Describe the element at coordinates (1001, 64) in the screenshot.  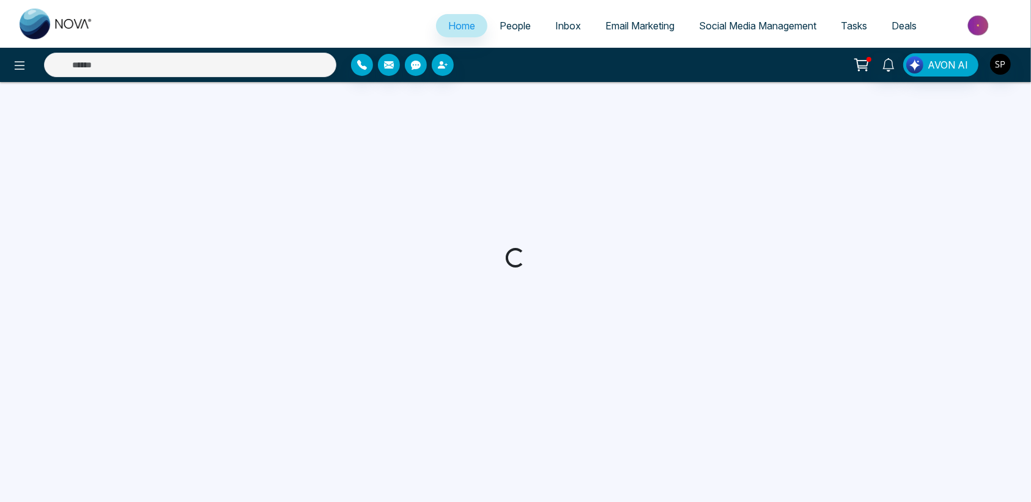
I see `img: User Avatar` at that location.